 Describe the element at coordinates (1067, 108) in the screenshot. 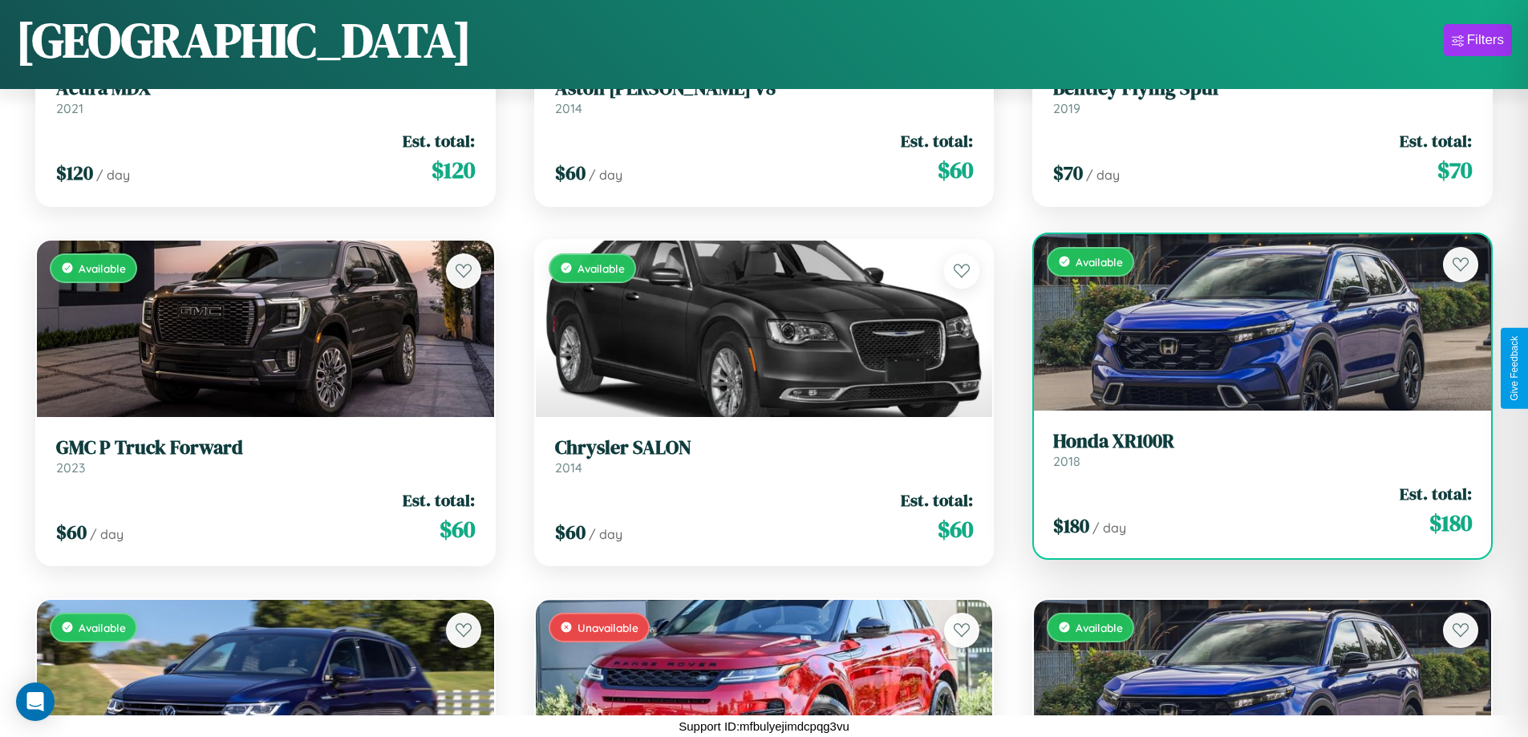

I see `span: 2019` at that location.